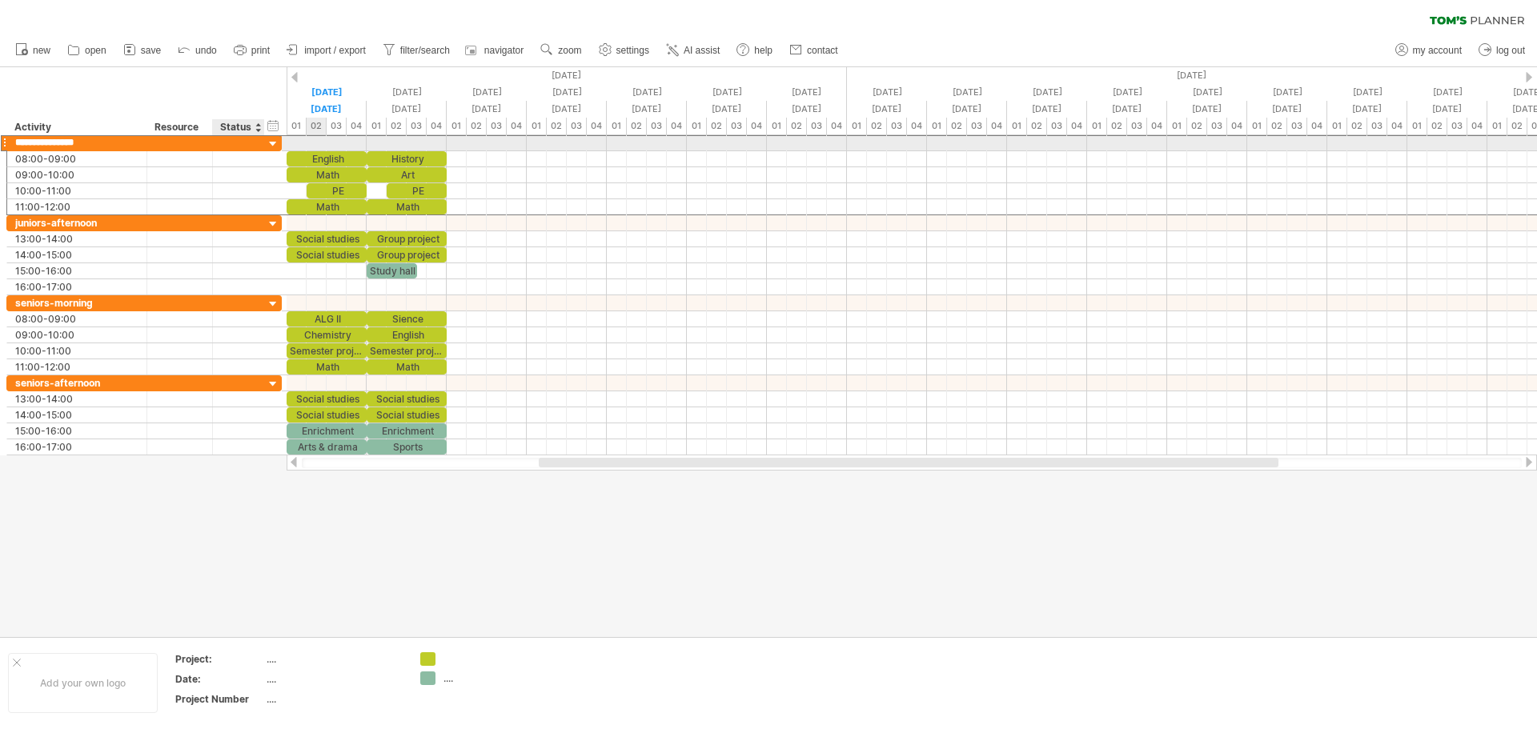 Image resolution: width=1537 pixels, height=729 pixels. Describe the element at coordinates (1047, 109) in the screenshot. I see `div: Wednesday, 3 September 2025` at that location.